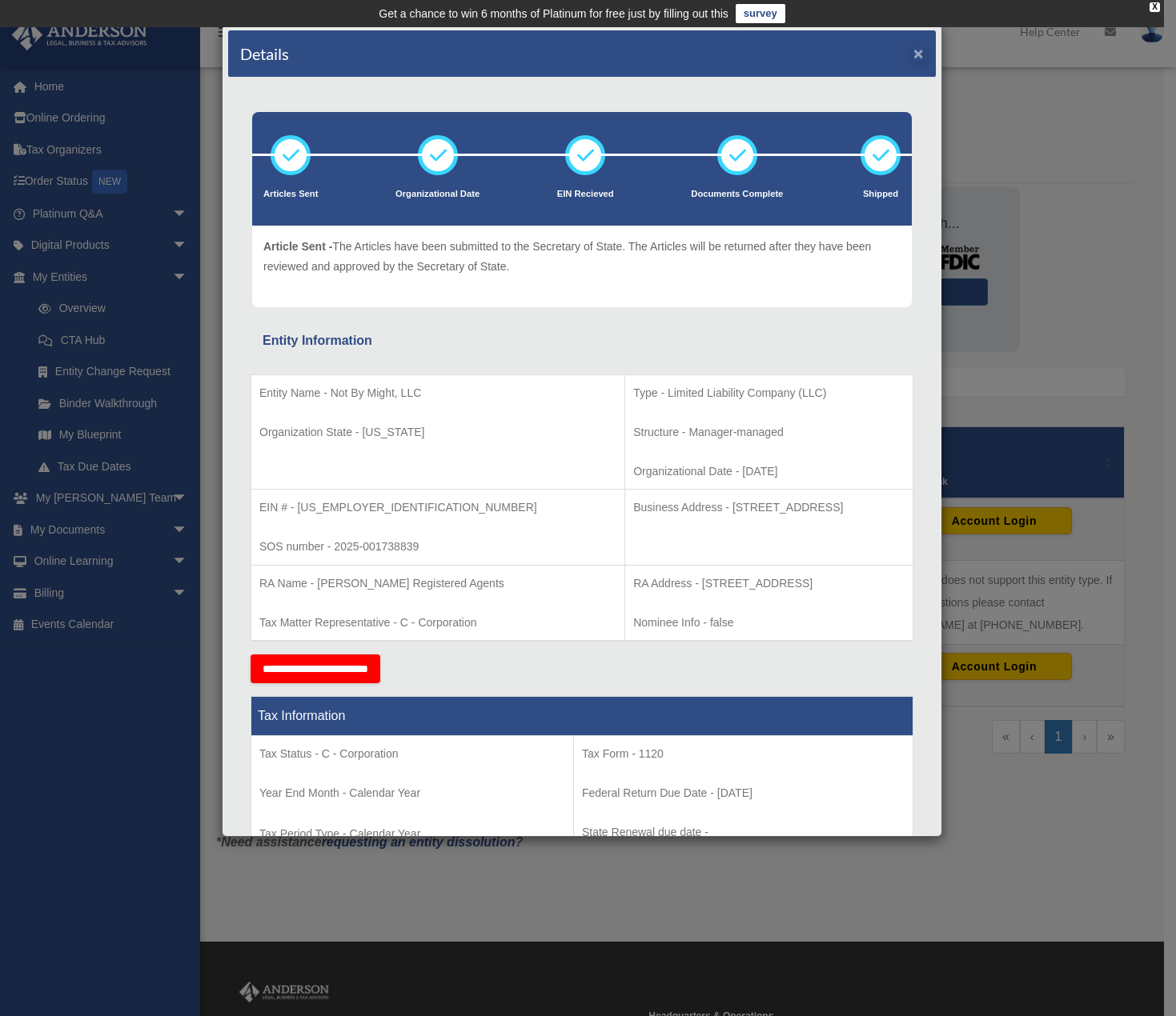 This screenshot has width=1176, height=1016. Describe the element at coordinates (413, 793) in the screenshot. I see `p: Year End Month - Calendar Year` at that location.